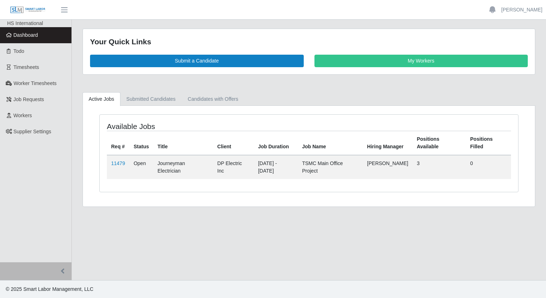 This screenshot has width=546, height=298. What do you see at coordinates (309, 42) in the screenshot?
I see `div: Your Quick Links` at bounding box center [309, 42].